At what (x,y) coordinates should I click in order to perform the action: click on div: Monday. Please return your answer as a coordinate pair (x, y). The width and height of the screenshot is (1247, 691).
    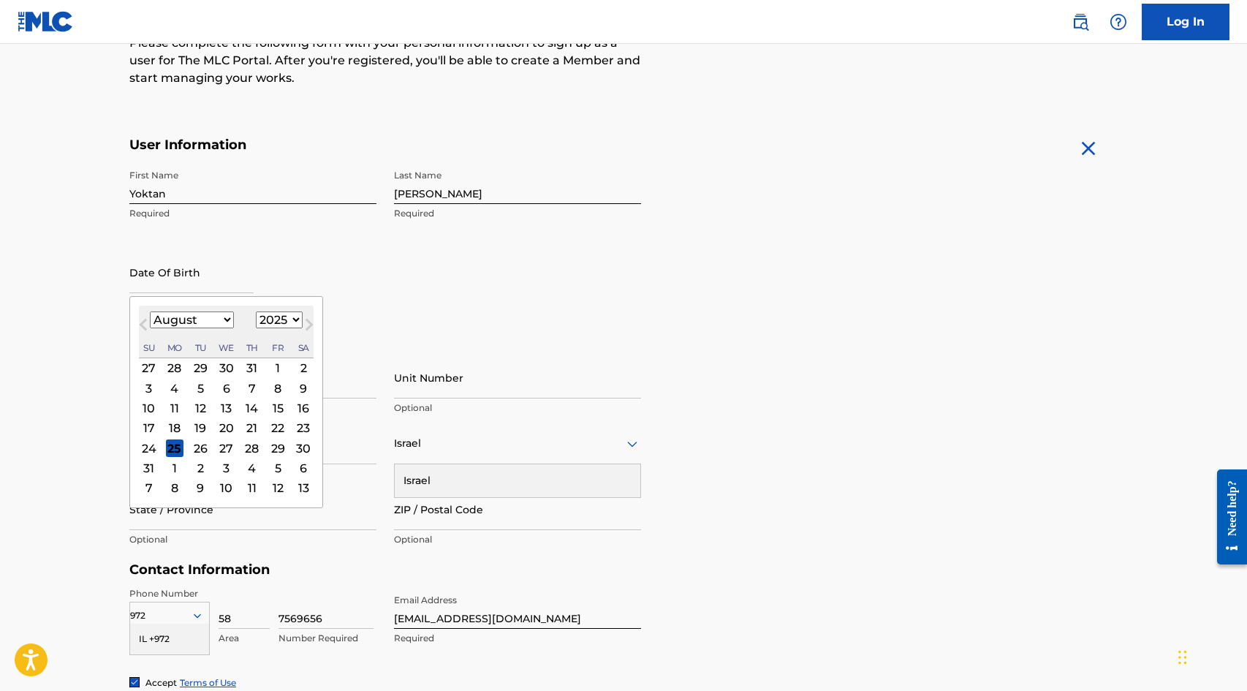
    Looking at the image, I should click on (175, 347).